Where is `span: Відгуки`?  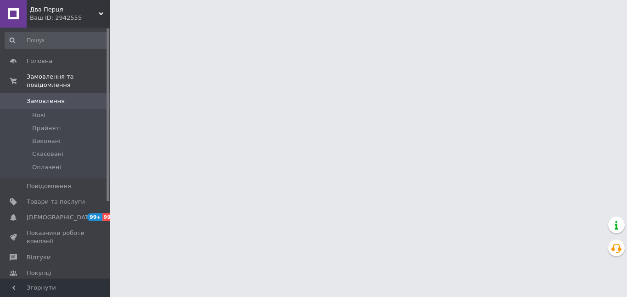
span: Відгуки is located at coordinates (39, 257).